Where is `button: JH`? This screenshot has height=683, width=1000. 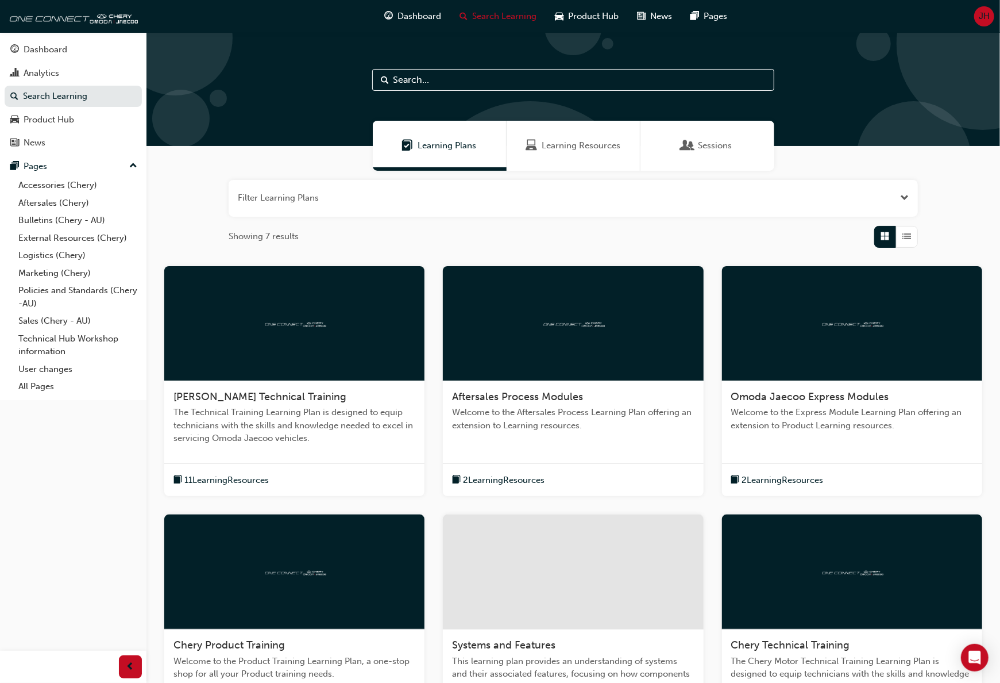
button: JH is located at coordinates (984, 16).